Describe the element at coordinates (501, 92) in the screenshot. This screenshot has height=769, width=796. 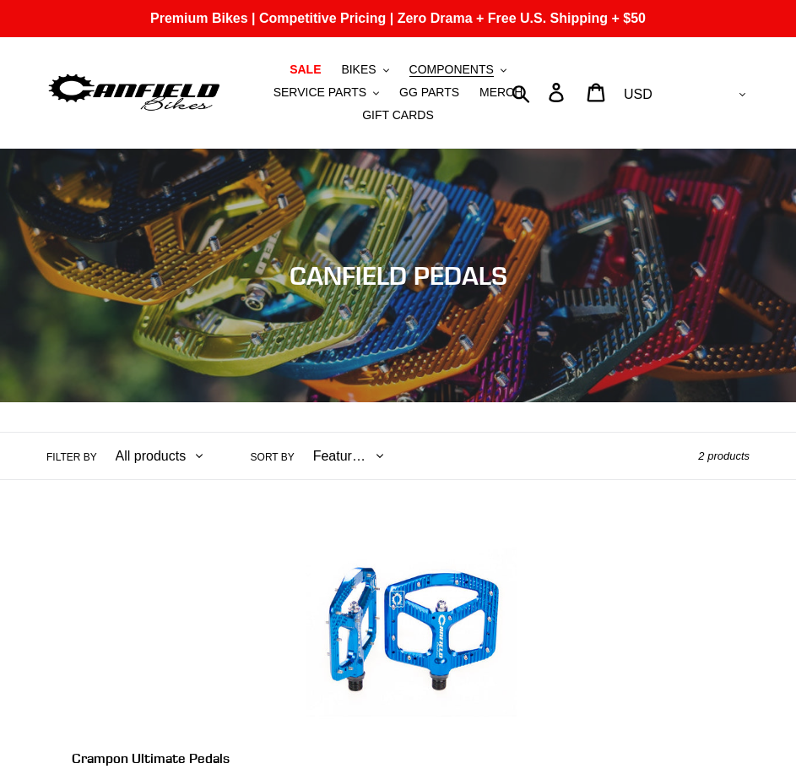
I see `span: MERCH` at that location.